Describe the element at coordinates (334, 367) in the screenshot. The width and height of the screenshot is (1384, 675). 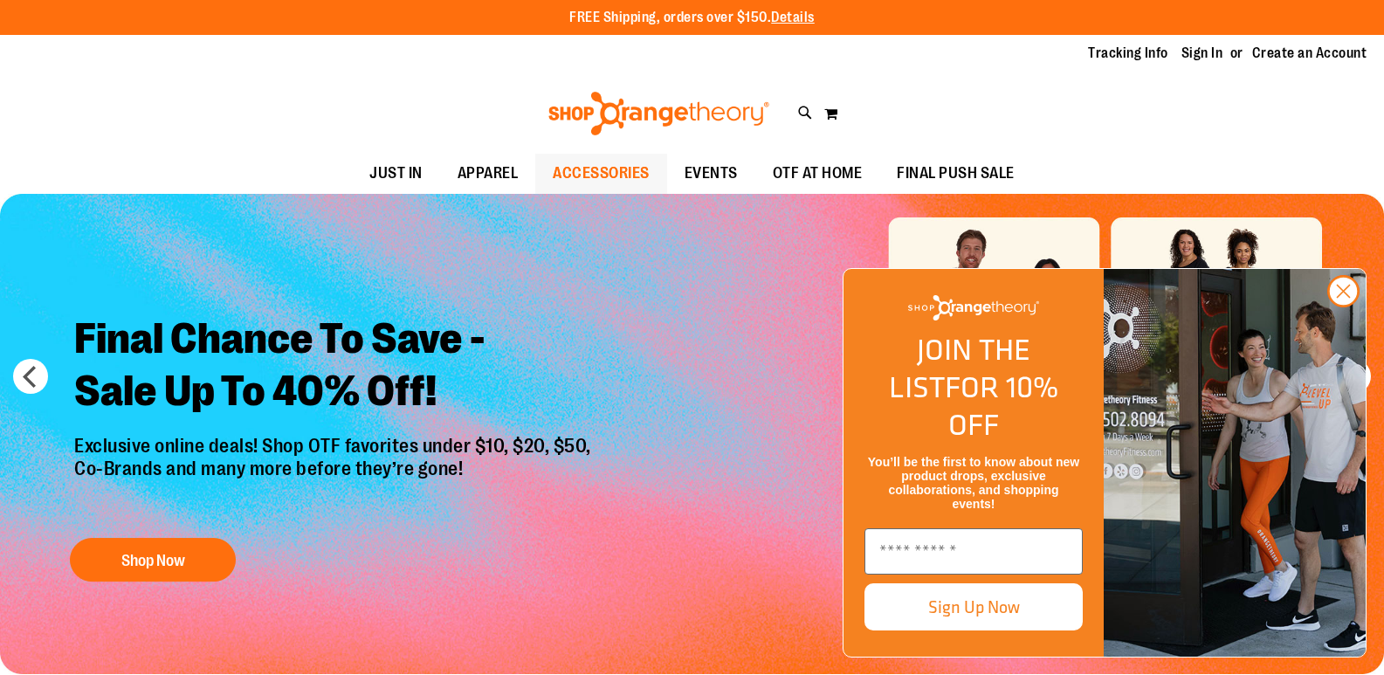
I see `h2: Final Chance To Save - Sale Up To 40% Off!` at that location.